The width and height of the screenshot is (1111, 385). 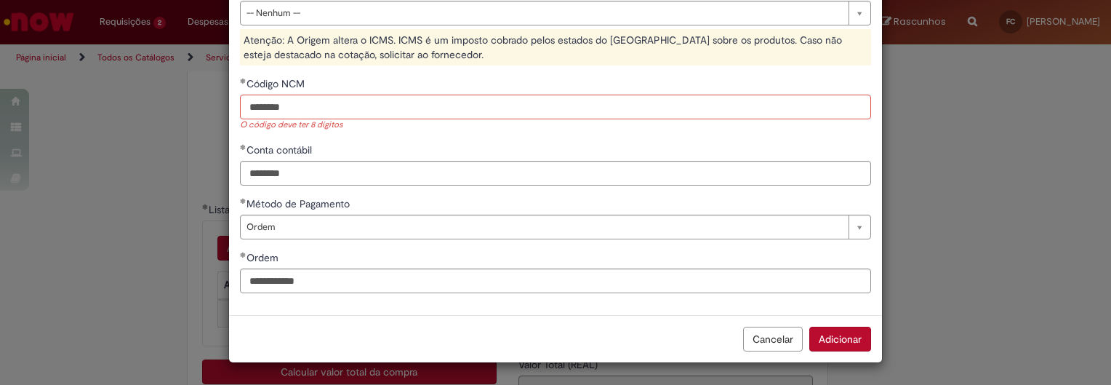 What do you see at coordinates (555, 173) in the screenshot?
I see `input: Conta contábil` at bounding box center [555, 173].